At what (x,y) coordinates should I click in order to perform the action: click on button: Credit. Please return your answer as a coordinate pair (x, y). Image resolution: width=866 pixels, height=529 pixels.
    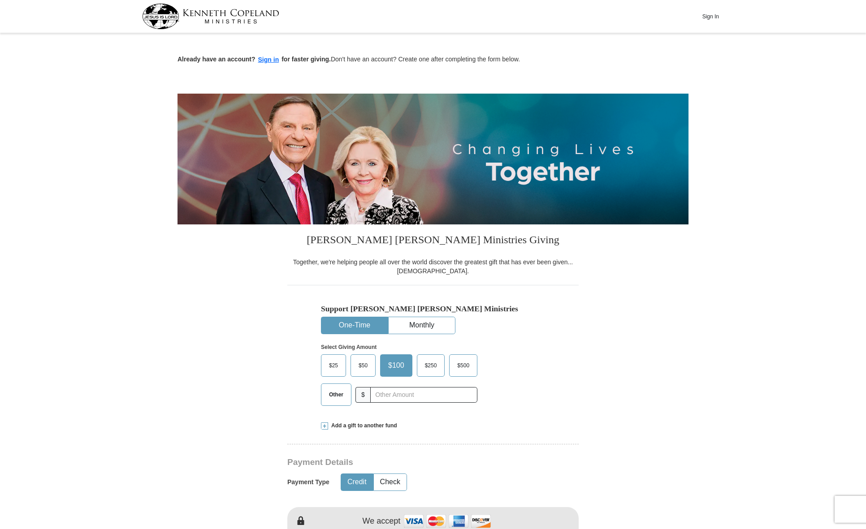
    Looking at the image, I should click on (357, 482).